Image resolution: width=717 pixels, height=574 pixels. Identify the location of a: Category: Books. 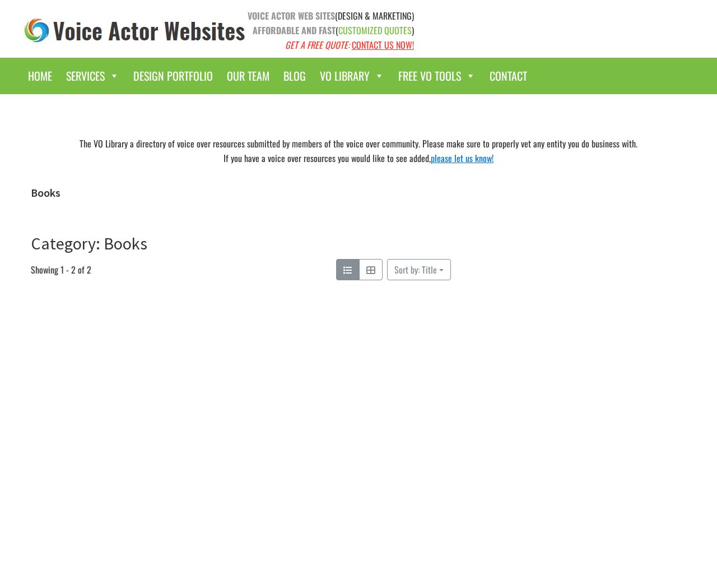
(89, 243).